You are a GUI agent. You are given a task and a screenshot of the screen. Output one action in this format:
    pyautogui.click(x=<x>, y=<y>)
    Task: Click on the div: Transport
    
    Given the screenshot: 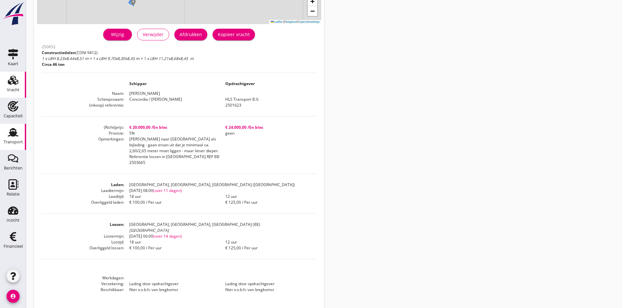 What is the action you would take?
    pyautogui.click(x=13, y=142)
    